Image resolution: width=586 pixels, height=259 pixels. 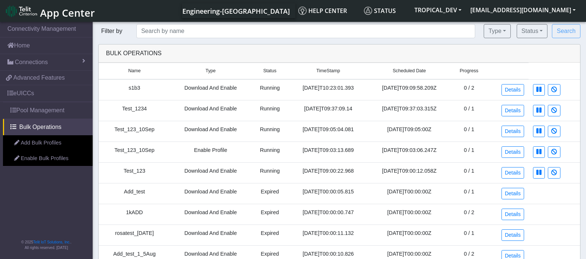 I want to click on td: Add_test, so click(x=134, y=193).